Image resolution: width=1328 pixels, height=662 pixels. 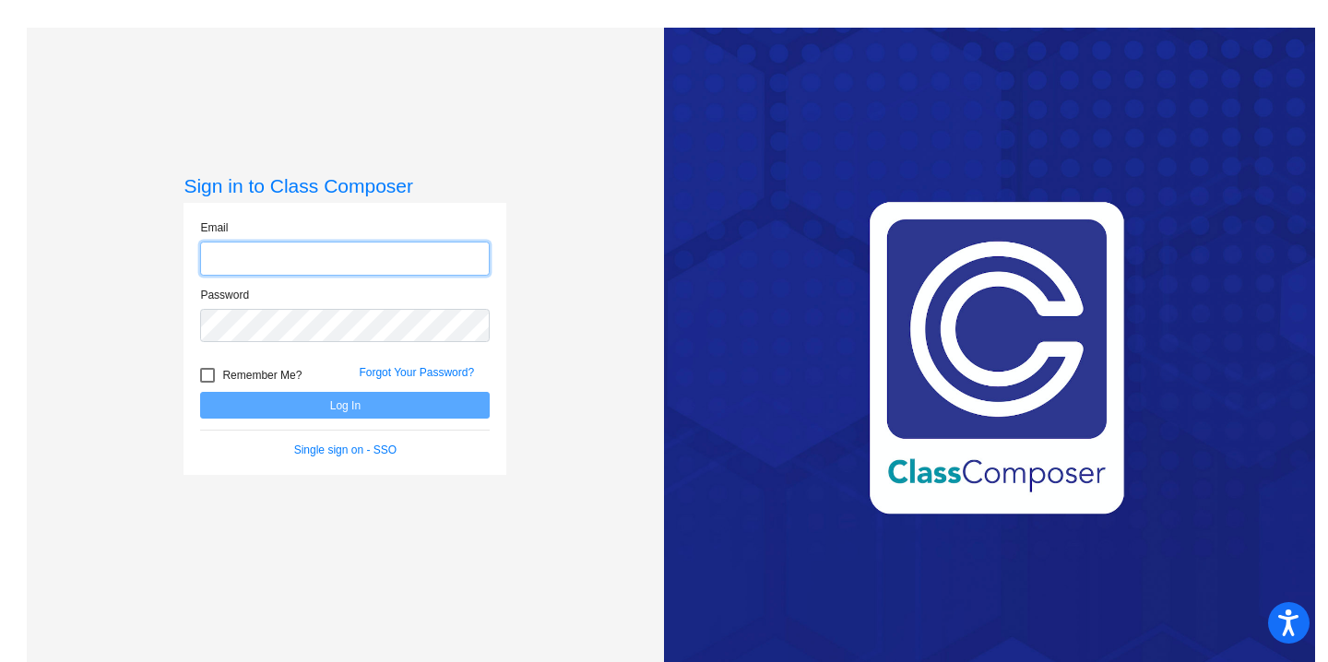 What do you see at coordinates (345, 405) in the screenshot?
I see `button: Log In` at bounding box center [345, 405].